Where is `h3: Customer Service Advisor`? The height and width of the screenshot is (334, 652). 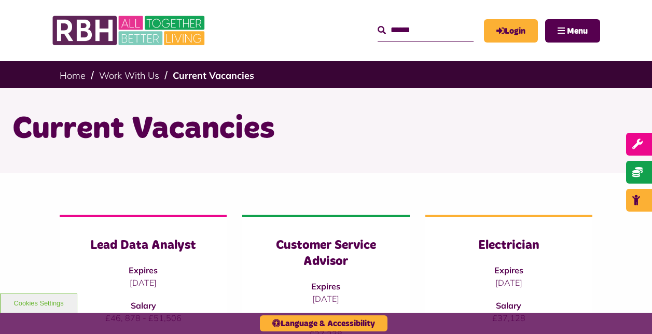 h3: Customer Service Advisor is located at coordinates (326, 254).